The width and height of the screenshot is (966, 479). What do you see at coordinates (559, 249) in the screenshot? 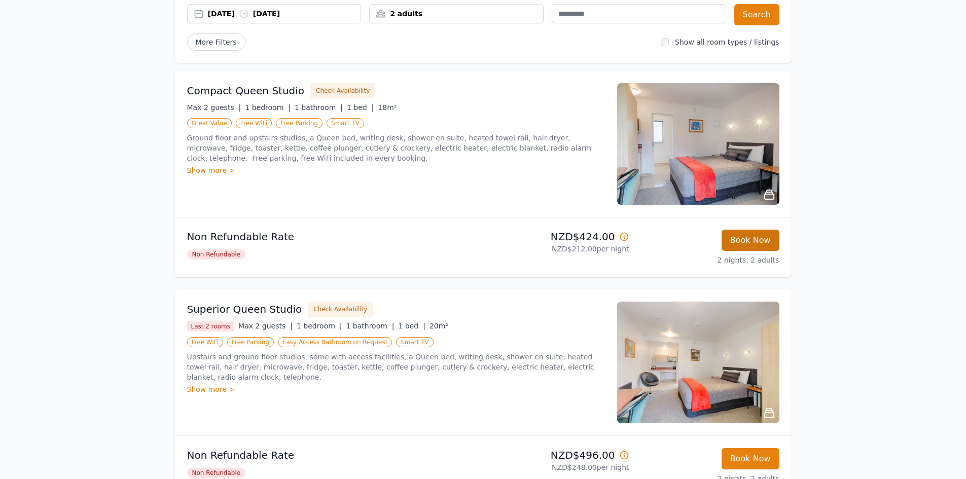
I see `p: NZD$212.00 per night` at bounding box center [559, 249].